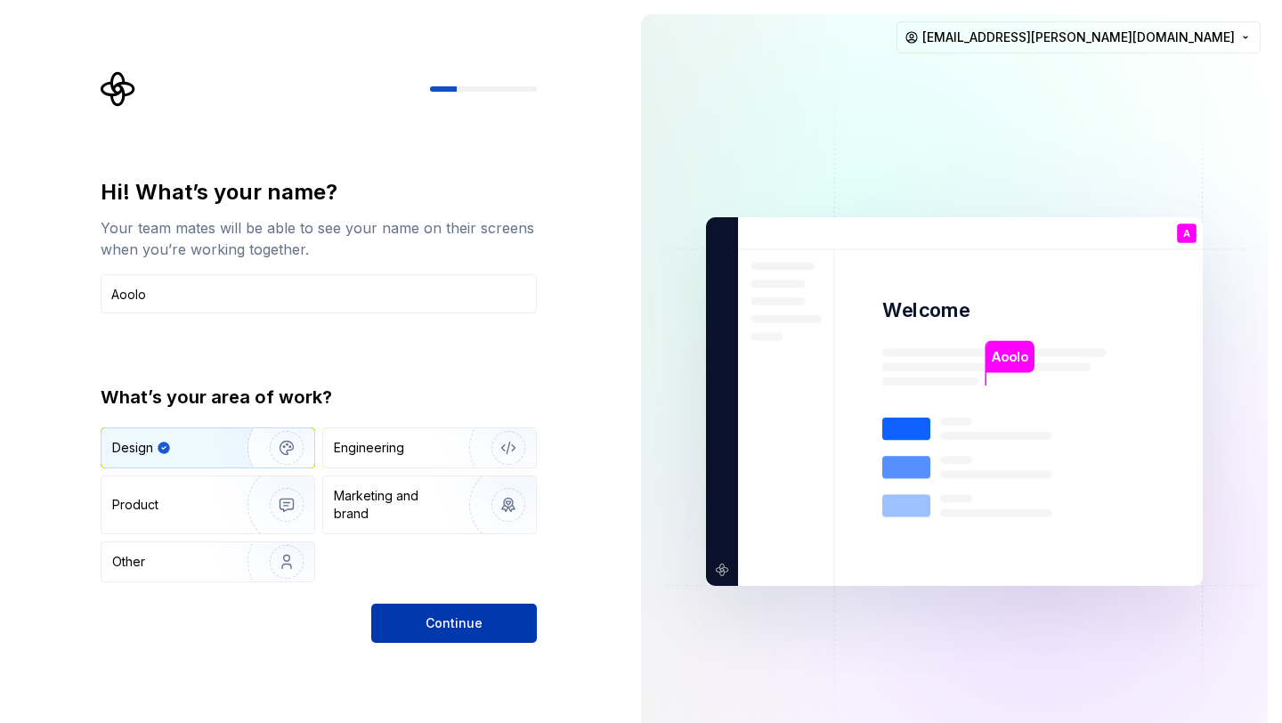 This screenshot has width=1282, height=723. Describe the element at coordinates (128, 562) in the screenshot. I see `div: Other` at that location.